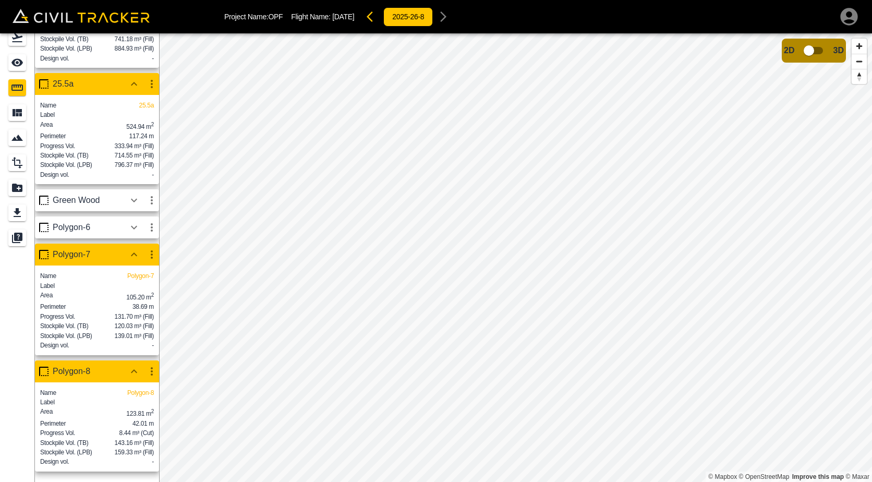 The width and height of the screenshot is (872, 482). What do you see at coordinates (859, 76) in the screenshot?
I see `button: Reset bearing to north` at bounding box center [859, 76].